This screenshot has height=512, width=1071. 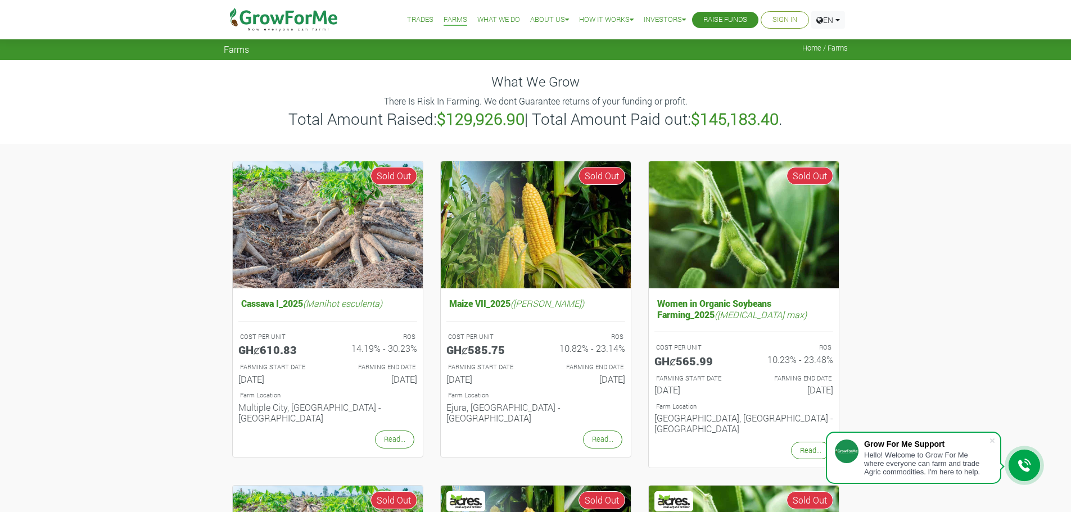 I want to click on a: How it Works, so click(x=606, y=20).